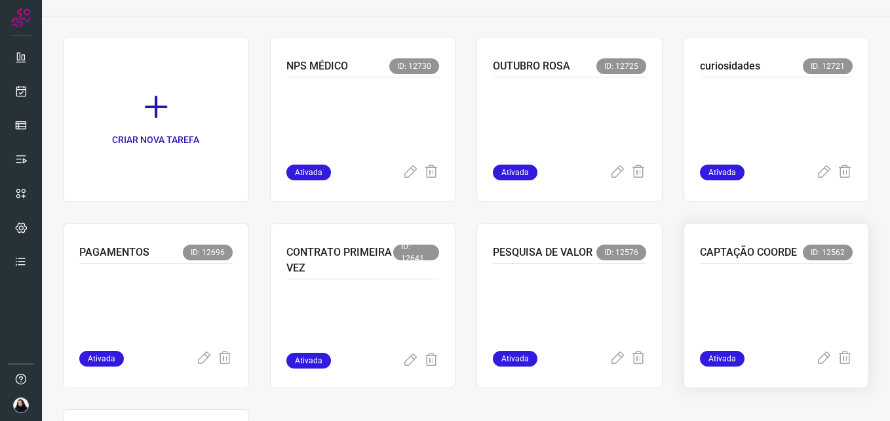  What do you see at coordinates (155, 140) in the screenshot?
I see `p: CRIAR NOVA TAREFA` at bounding box center [155, 140].